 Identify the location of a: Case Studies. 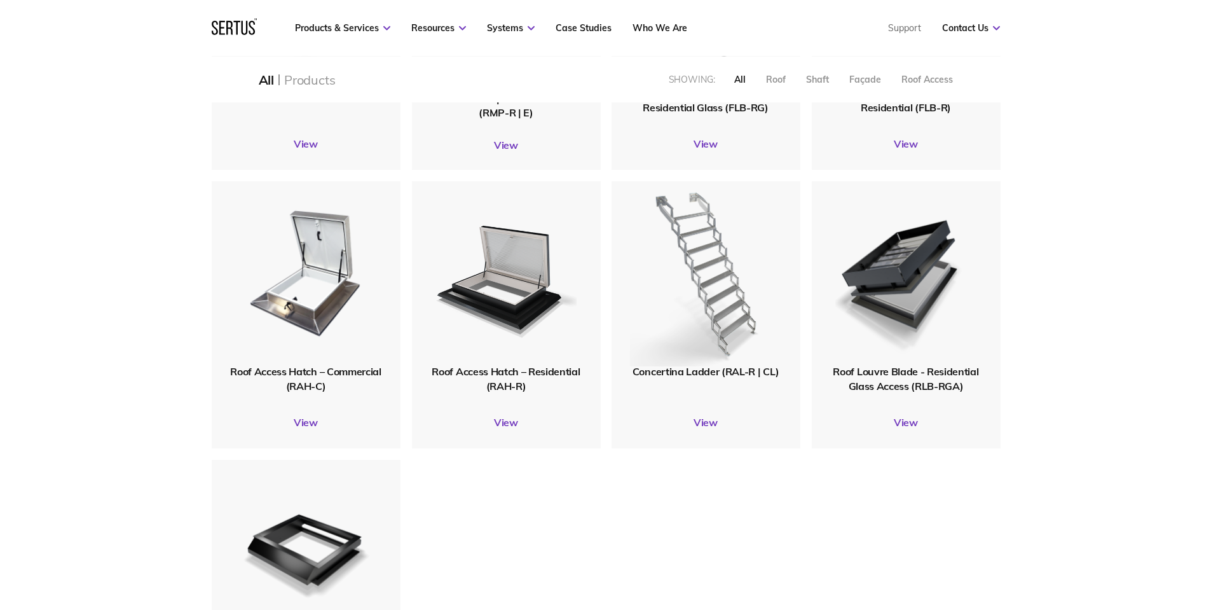
(584, 28).